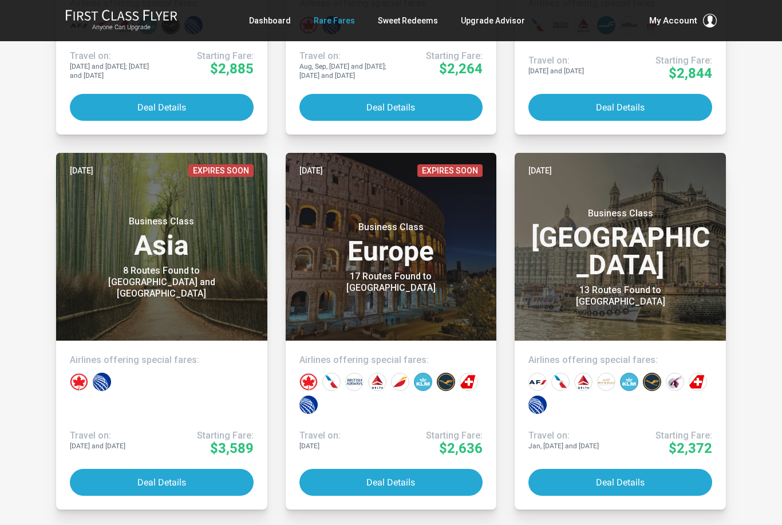 The height and width of the screenshot is (525, 782). Describe the element at coordinates (121, 15) in the screenshot. I see `img: First Class Flyer` at that location.